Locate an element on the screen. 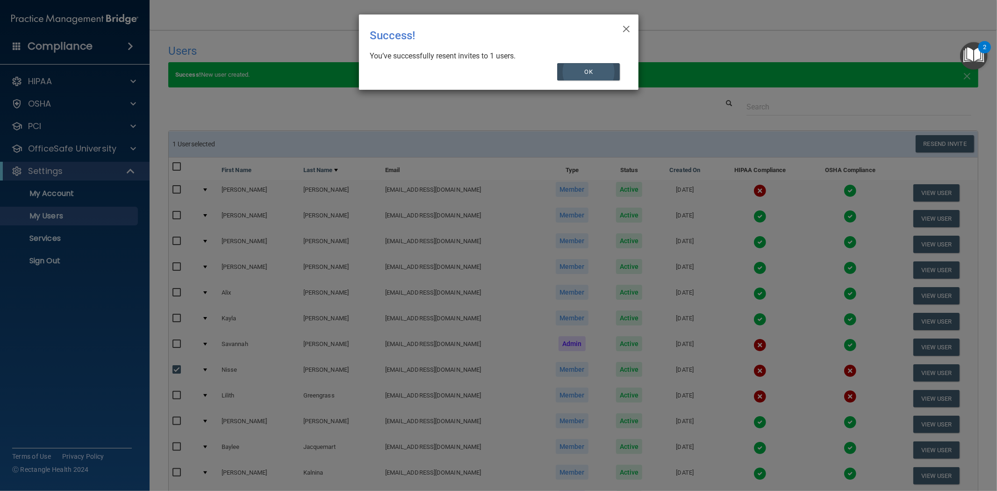 Image resolution: width=997 pixels, height=491 pixels. button: OK is located at coordinates (588, 71).